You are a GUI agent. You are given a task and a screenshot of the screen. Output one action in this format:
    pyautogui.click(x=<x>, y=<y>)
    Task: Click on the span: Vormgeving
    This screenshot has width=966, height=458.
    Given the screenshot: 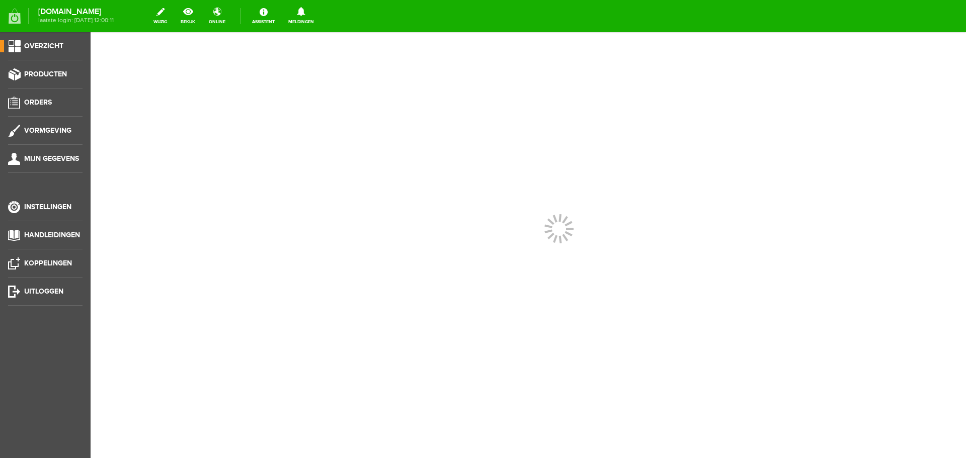 What is the action you would take?
    pyautogui.click(x=48, y=130)
    